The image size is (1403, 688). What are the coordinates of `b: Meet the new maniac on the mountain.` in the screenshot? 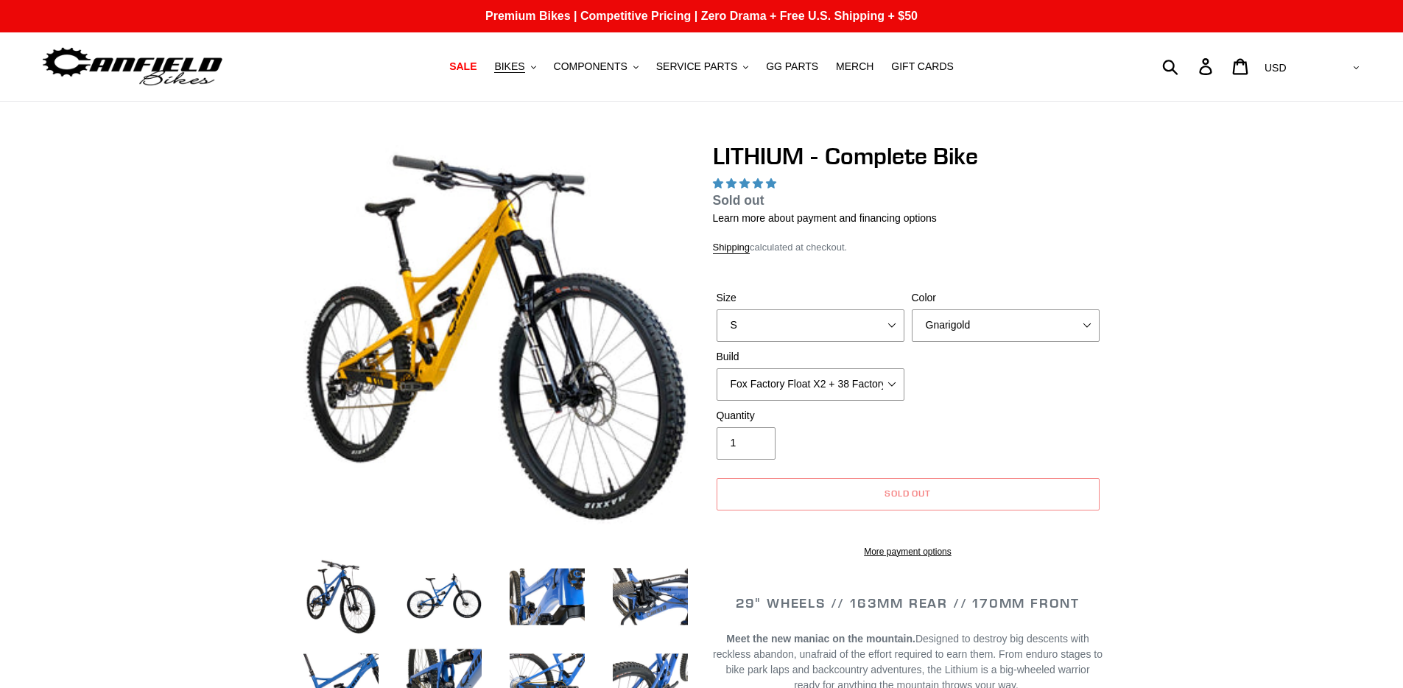 It's located at (820, 639).